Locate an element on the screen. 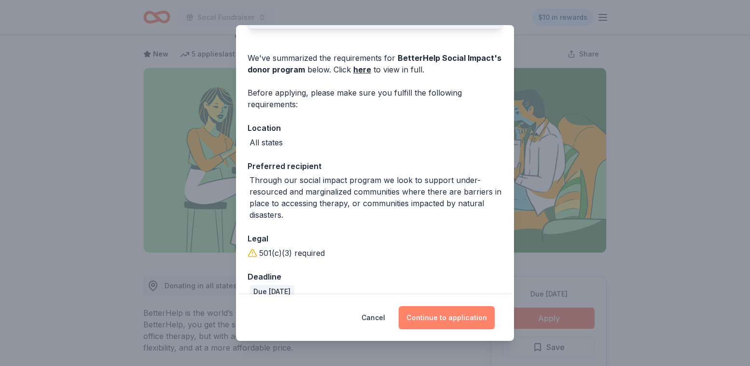  div: Legal is located at coordinates (375, 239).